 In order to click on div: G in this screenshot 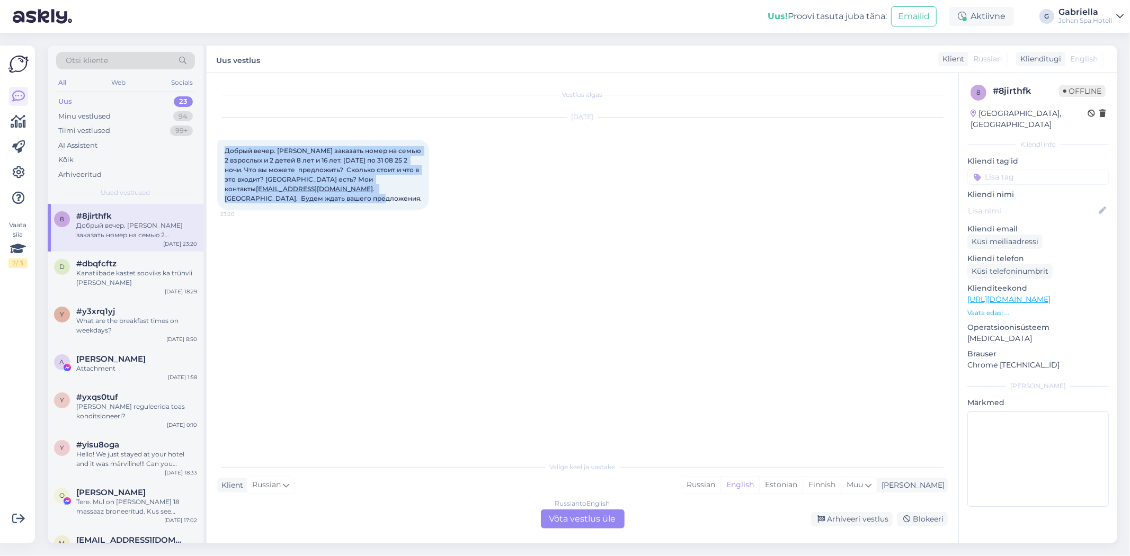, I will do `click(1047, 16)`.